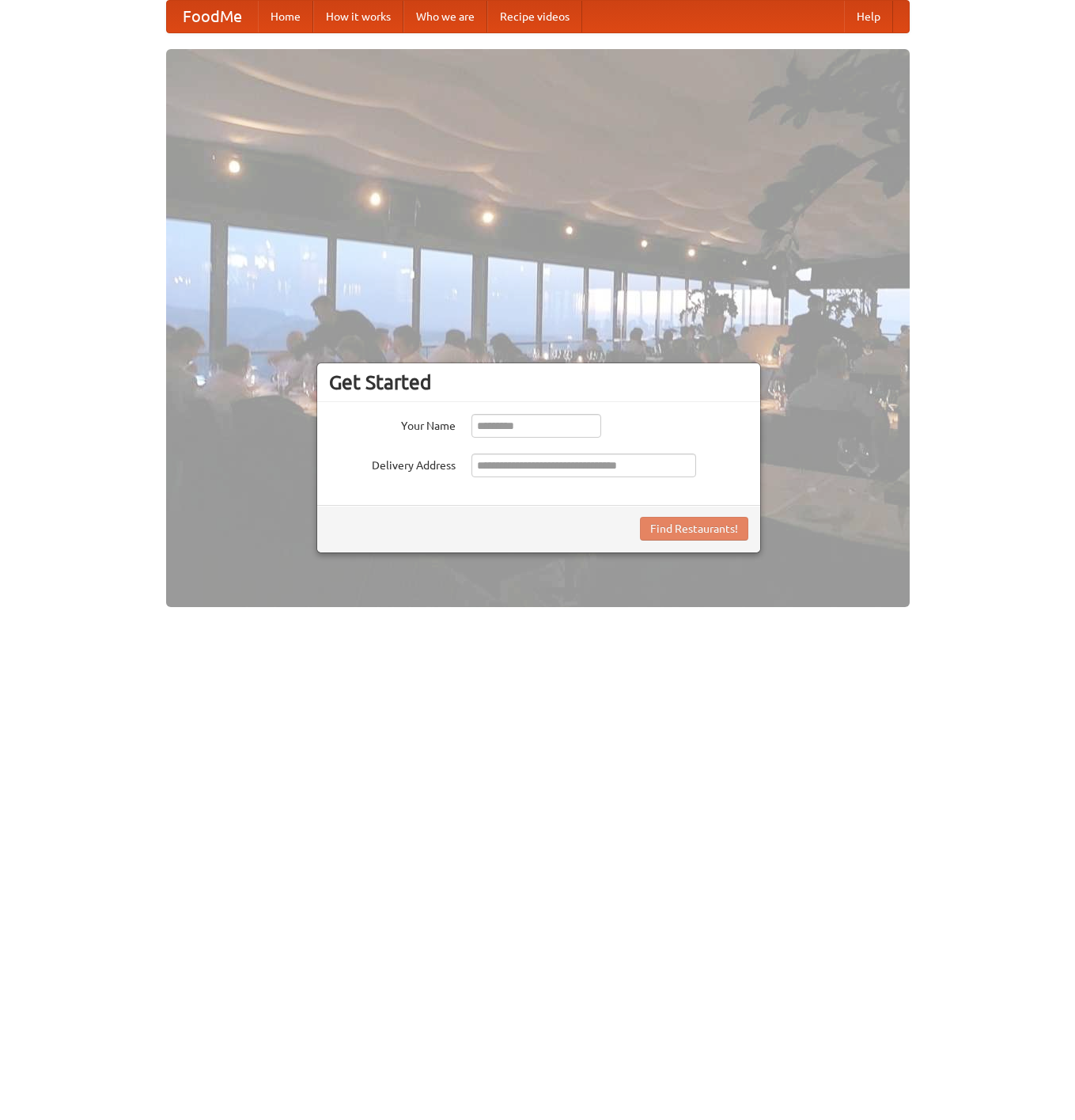  I want to click on label: Delivery Address, so click(392, 463).